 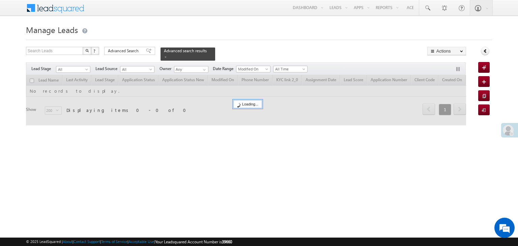 What do you see at coordinates (191, 70) in the screenshot?
I see `input: Type to Search` at bounding box center [191, 70].